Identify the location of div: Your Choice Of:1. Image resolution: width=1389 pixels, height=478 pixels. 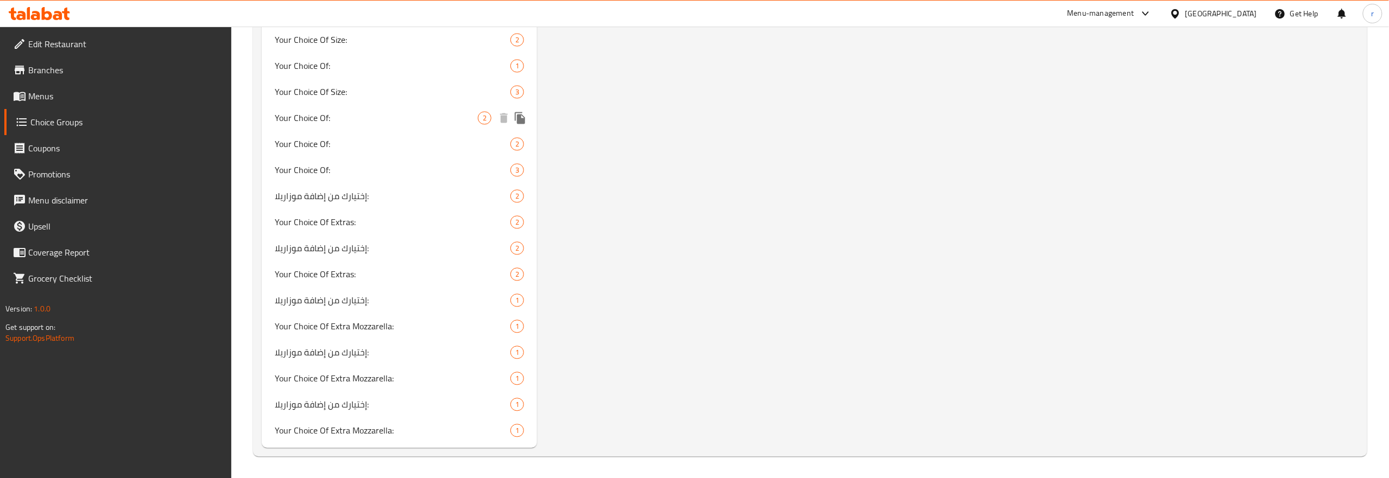
(399, 66).